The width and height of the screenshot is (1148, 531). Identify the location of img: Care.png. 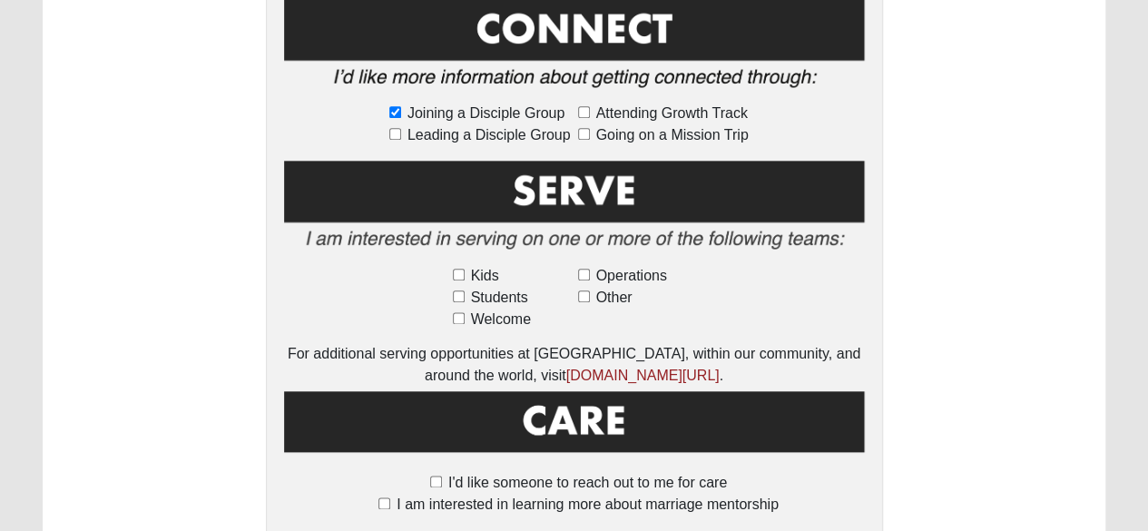
(574, 427).